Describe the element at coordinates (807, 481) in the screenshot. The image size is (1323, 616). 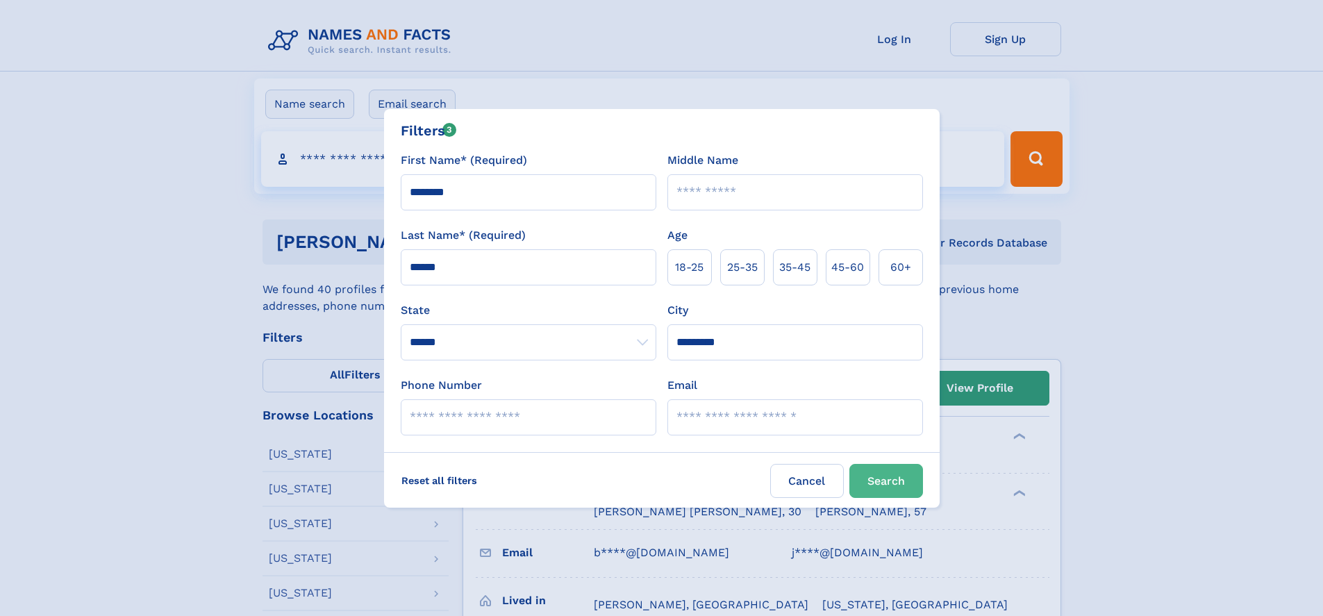
I see `label: Cancel` at that location.